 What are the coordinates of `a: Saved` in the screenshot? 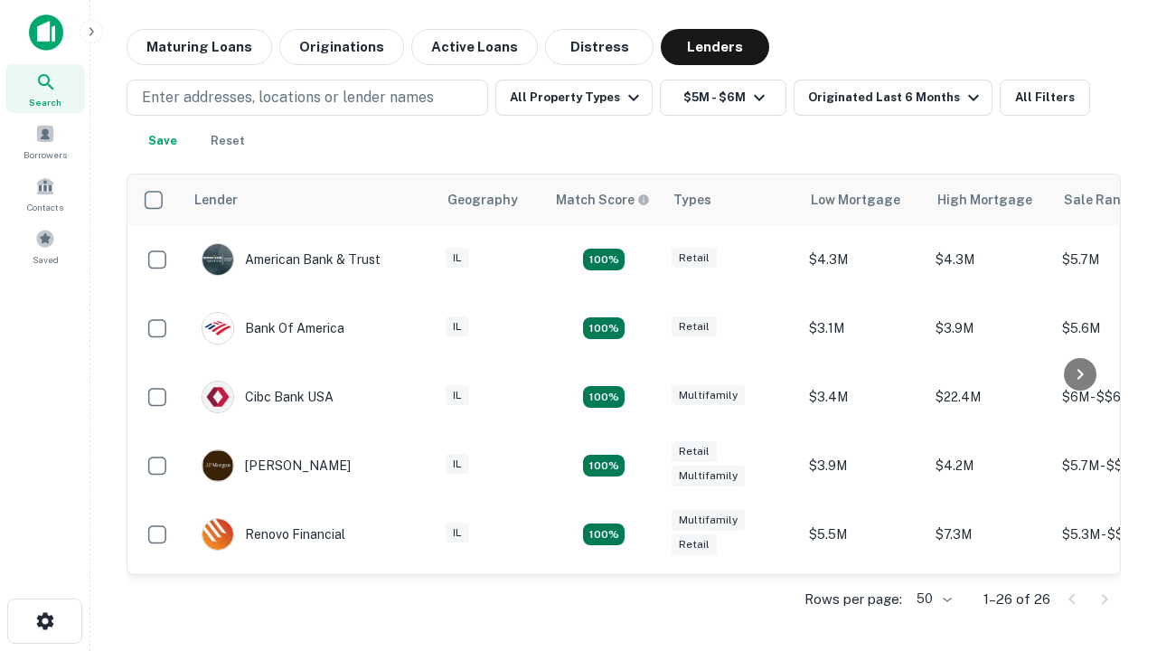 It's located at (45, 246).